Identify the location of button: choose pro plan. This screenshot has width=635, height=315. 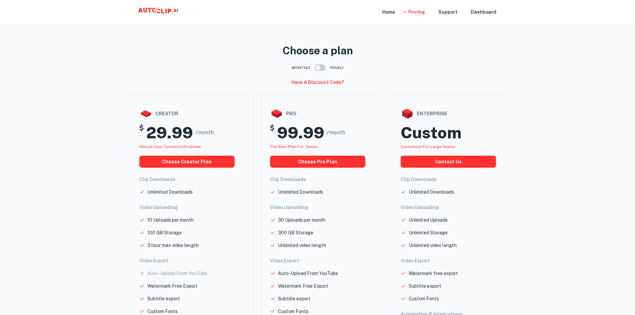
(318, 162).